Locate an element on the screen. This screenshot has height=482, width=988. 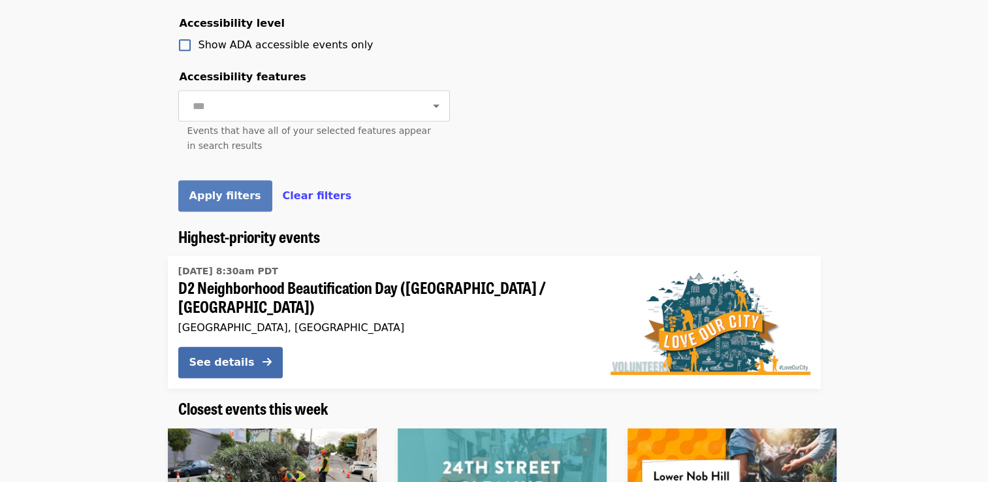
a: Closest events this week is located at coordinates (253, 408).